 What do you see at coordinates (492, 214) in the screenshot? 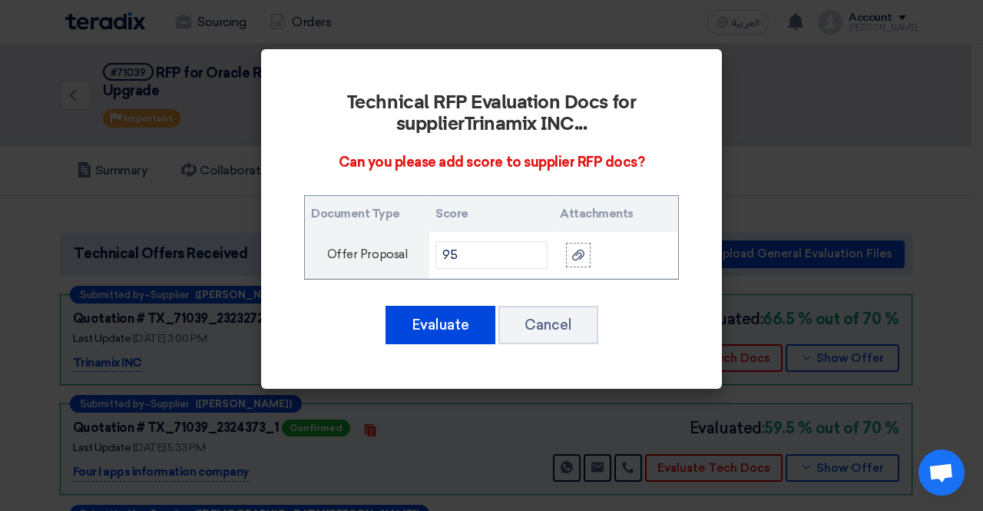
I see `th: Score` at bounding box center [492, 214].